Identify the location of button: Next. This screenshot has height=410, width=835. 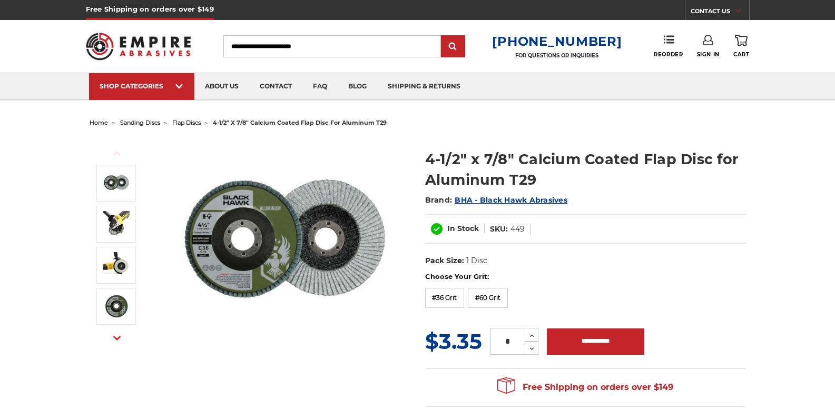
(117, 338).